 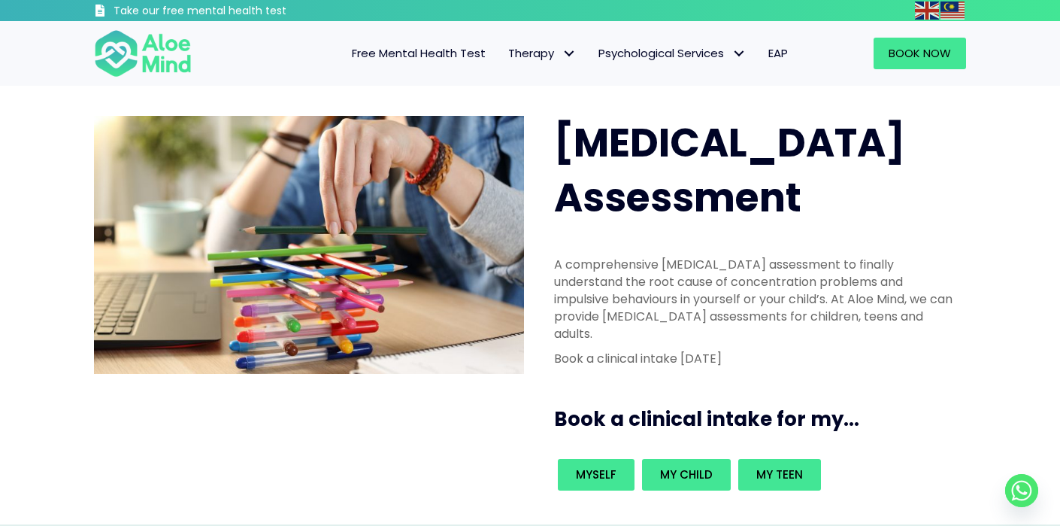 What do you see at coordinates (763, 419) in the screenshot?
I see `h3: Book a clinical intake for my...` at bounding box center [763, 419].